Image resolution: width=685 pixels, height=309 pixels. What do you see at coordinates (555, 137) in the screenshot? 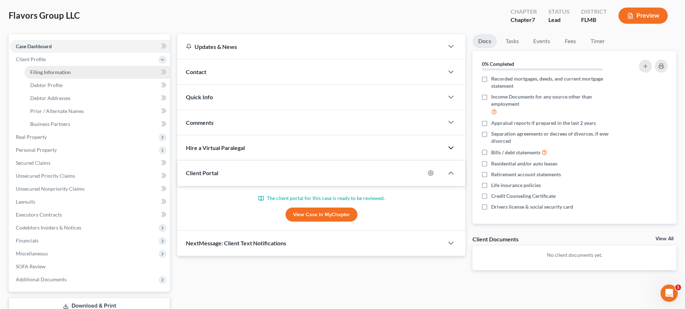
I see `span: Separation agreements or decrees of divorces, if ever divorced` at bounding box center [555, 137].